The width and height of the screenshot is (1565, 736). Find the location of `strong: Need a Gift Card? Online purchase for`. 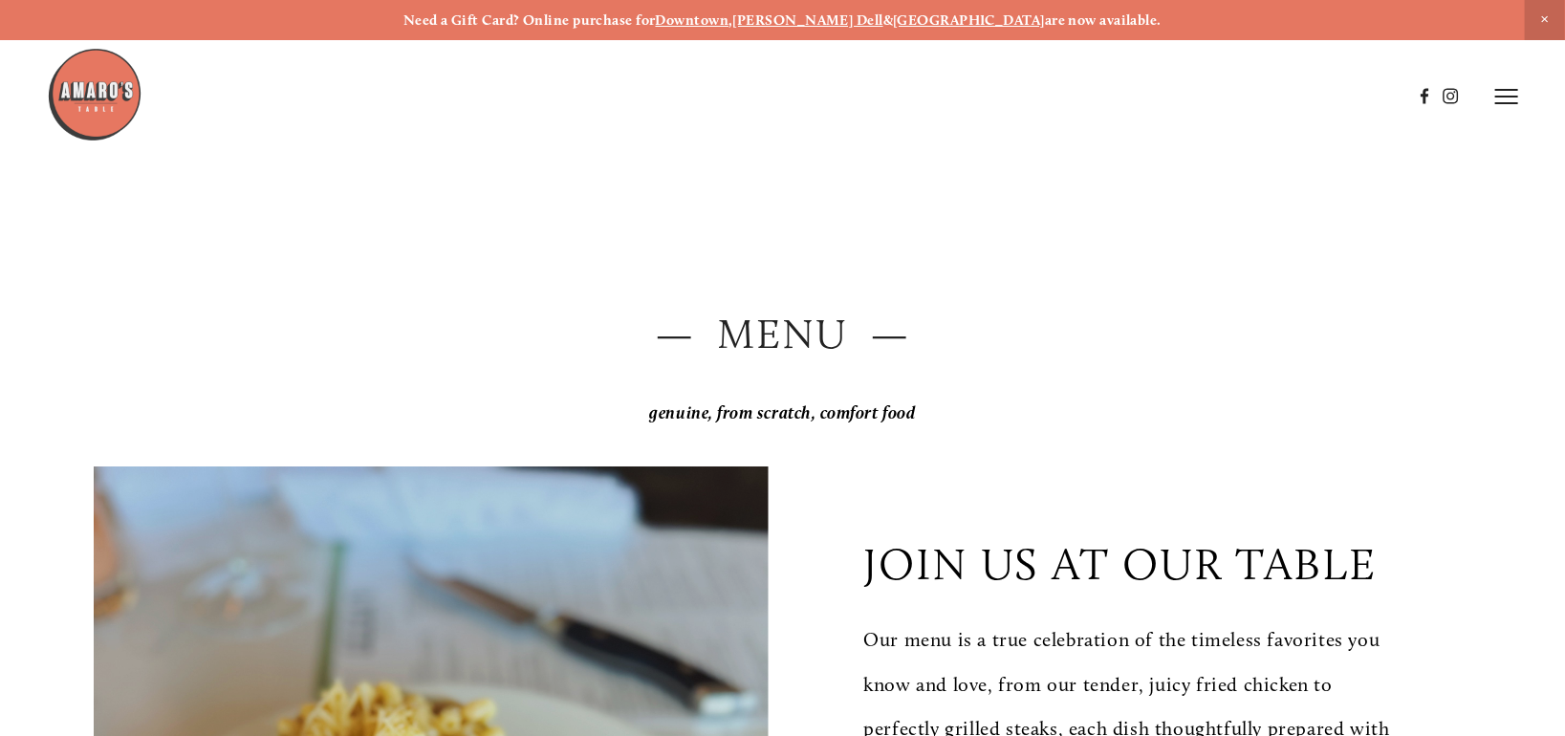

strong: Need a Gift Card? Online purchase for is located at coordinates (530, 20).